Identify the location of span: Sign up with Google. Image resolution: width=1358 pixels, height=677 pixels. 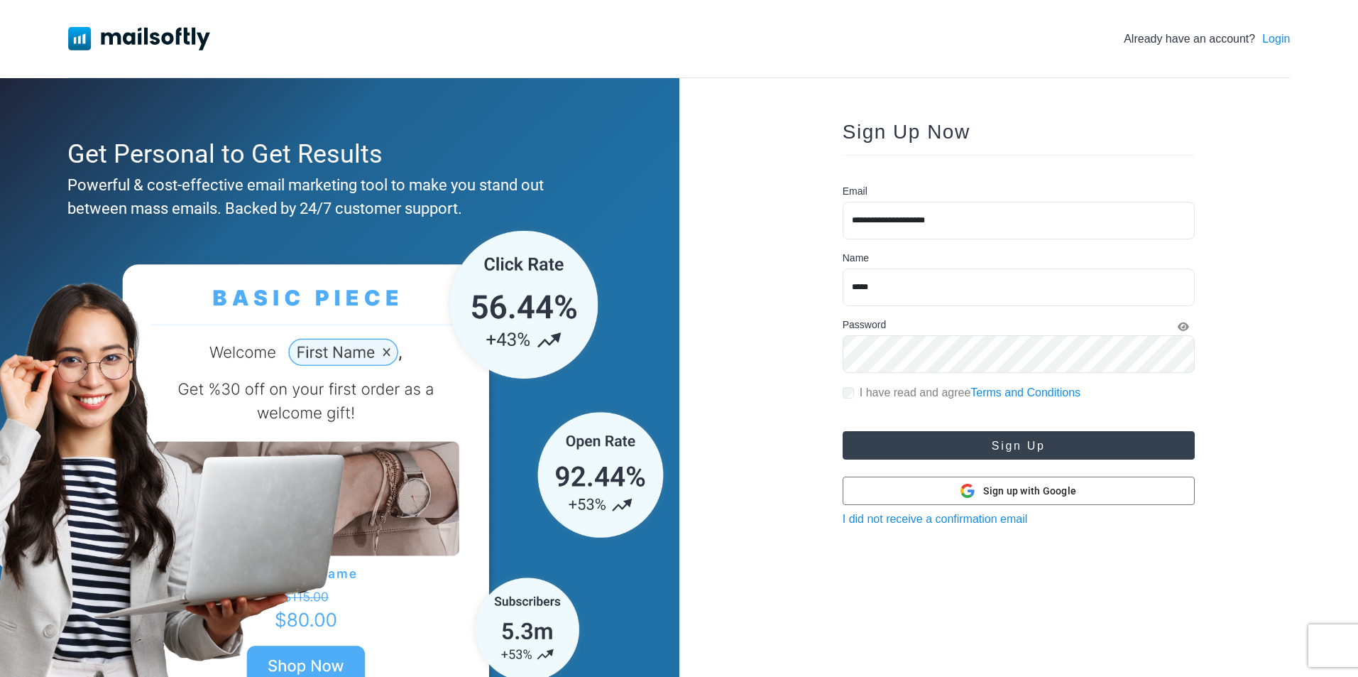
(1029, 491).